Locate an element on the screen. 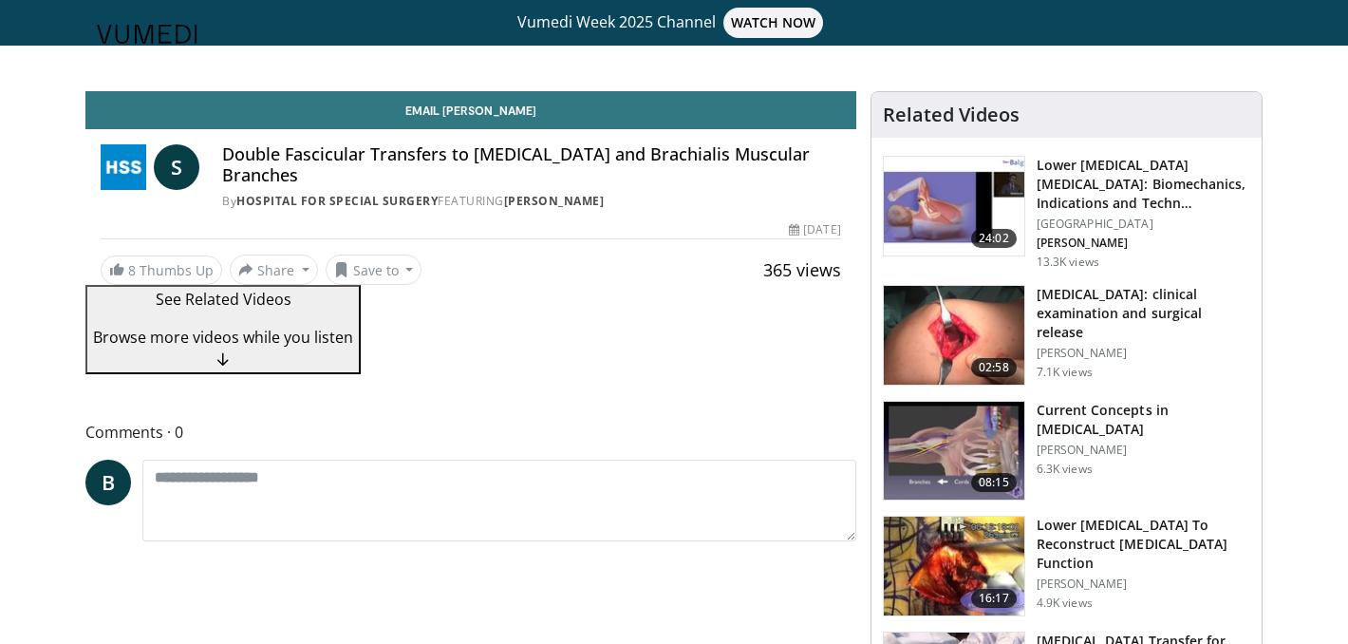 This screenshot has height=644, width=1348. a: S is located at coordinates (177, 167).